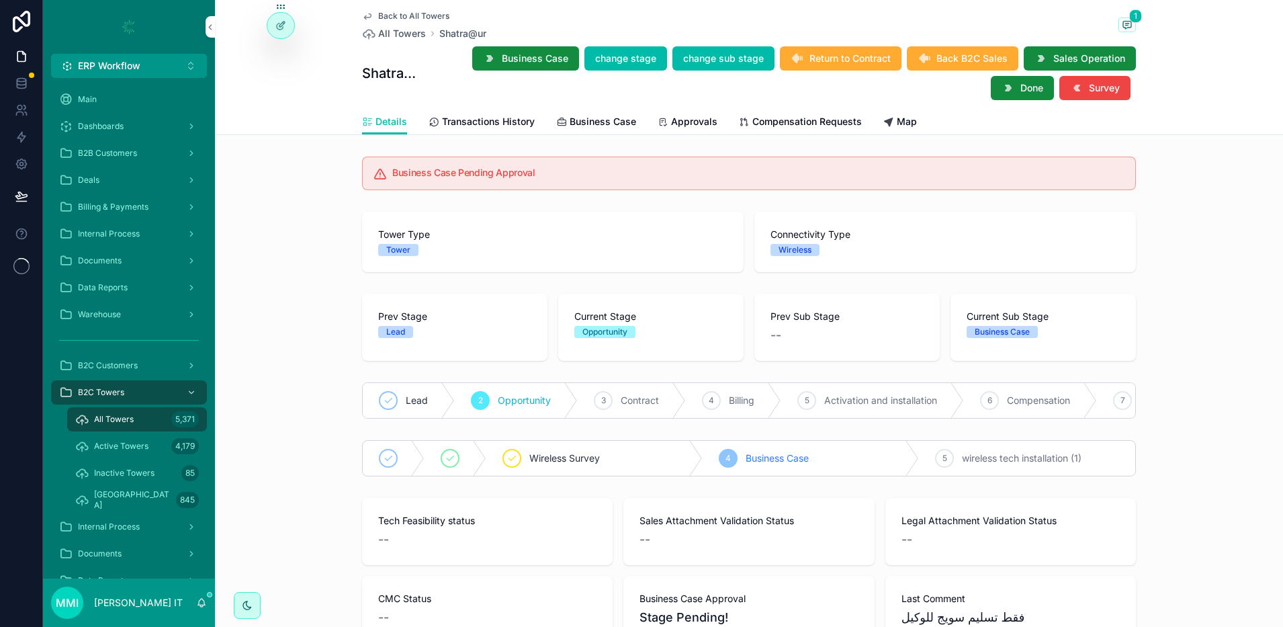 The image size is (1283, 627). I want to click on span: B2C Towers, so click(101, 392).